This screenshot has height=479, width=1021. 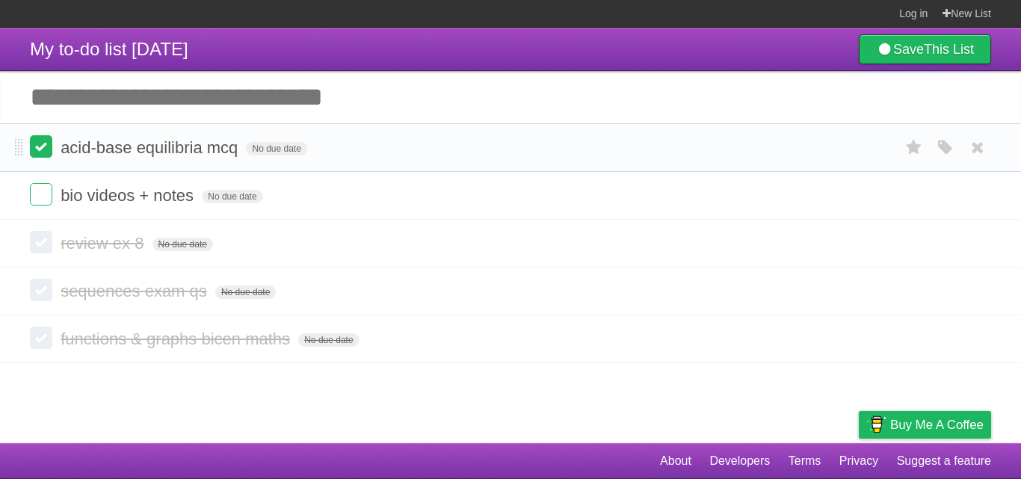 I want to click on a: Buy me a coffee, so click(x=925, y=425).